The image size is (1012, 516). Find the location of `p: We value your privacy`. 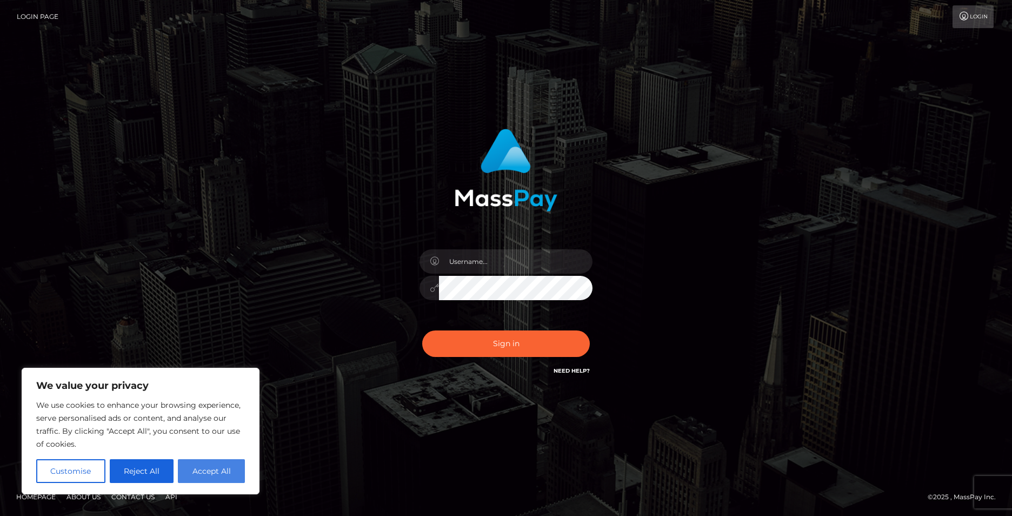

p: We value your privacy is located at coordinates (141, 385).